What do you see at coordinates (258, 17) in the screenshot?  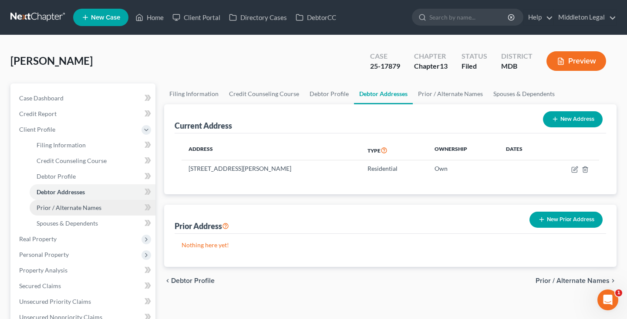 I see `a: Directory Cases` at bounding box center [258, 17].